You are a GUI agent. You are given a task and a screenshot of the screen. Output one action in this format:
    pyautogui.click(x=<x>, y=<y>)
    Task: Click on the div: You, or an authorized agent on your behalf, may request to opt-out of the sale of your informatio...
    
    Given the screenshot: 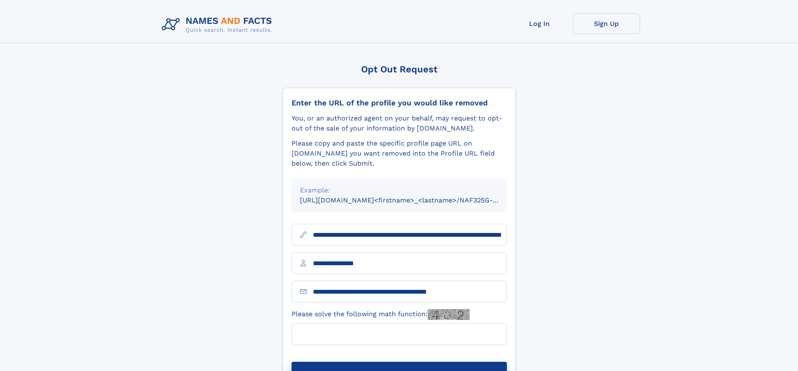 What is the action you would take?
    pyautogui.click(x=399, y=123)
    